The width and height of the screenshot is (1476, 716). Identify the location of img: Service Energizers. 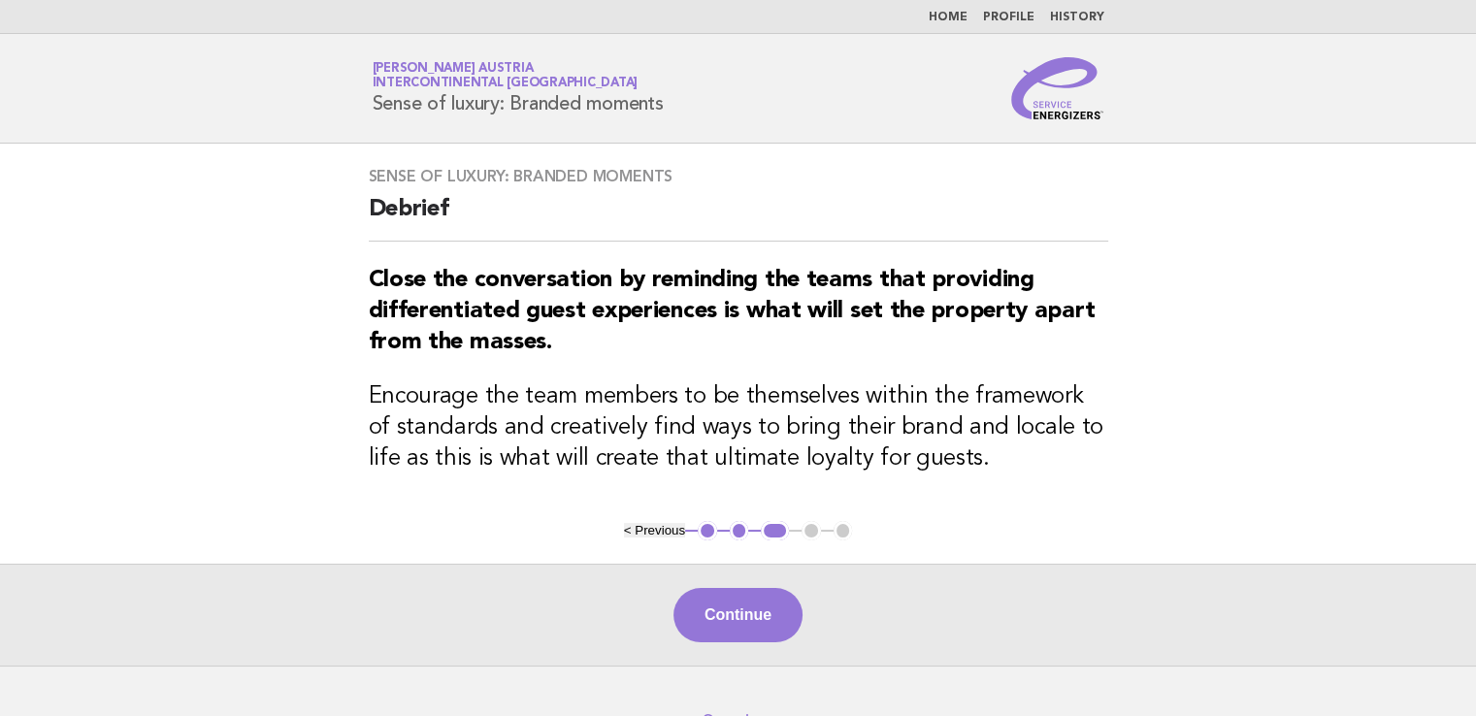
(1058, 88).